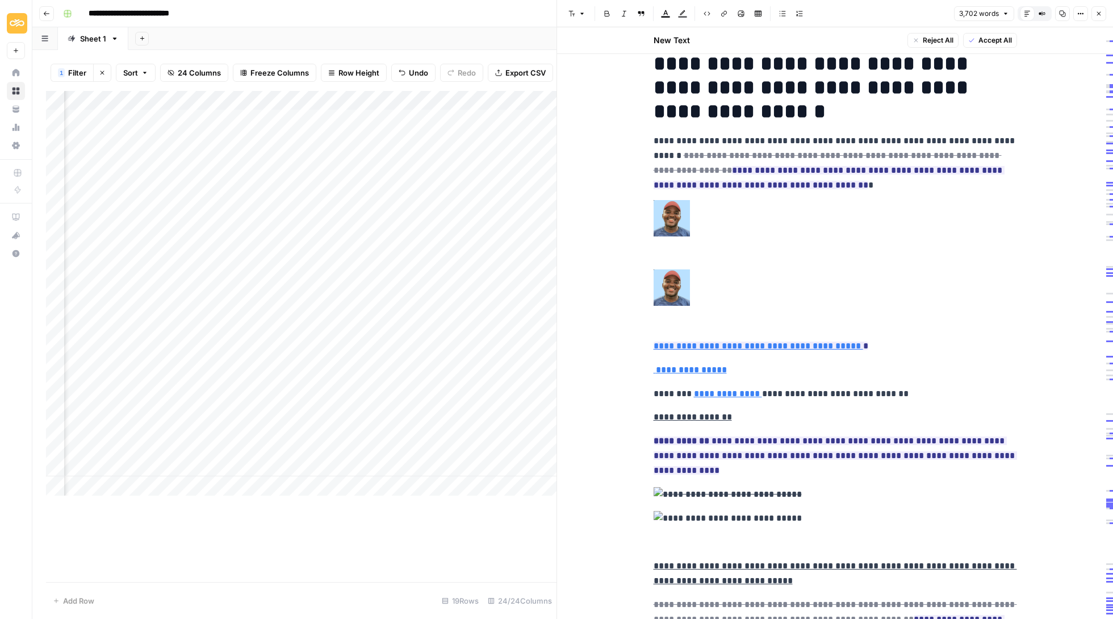 Image resolution: width=1113 pixels, height=619 pixels. What do you see at coordinates (354, 73) in the screenshot?
I see `button: Row Height` at bounding box center [354, 73].